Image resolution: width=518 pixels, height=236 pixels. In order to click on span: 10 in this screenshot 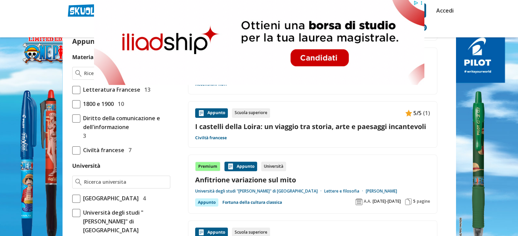, I will do `click(119, 104)`.